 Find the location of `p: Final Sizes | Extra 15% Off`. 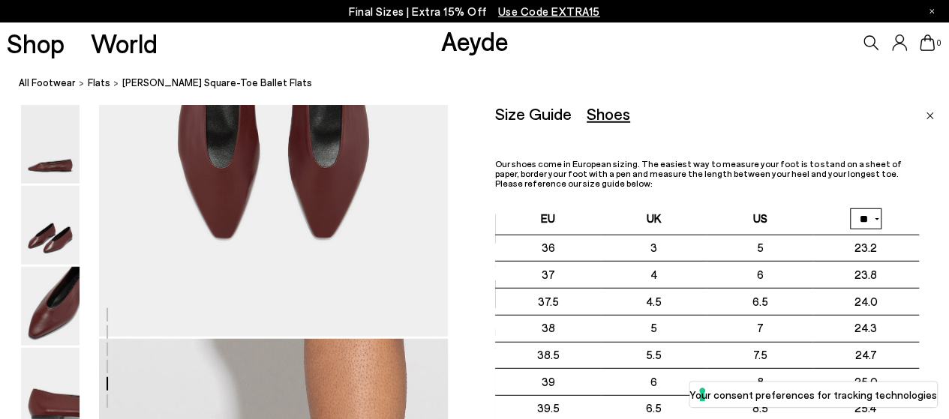

p: Final Sizes | Extra 15% Off is located at coordinates (474, 11).